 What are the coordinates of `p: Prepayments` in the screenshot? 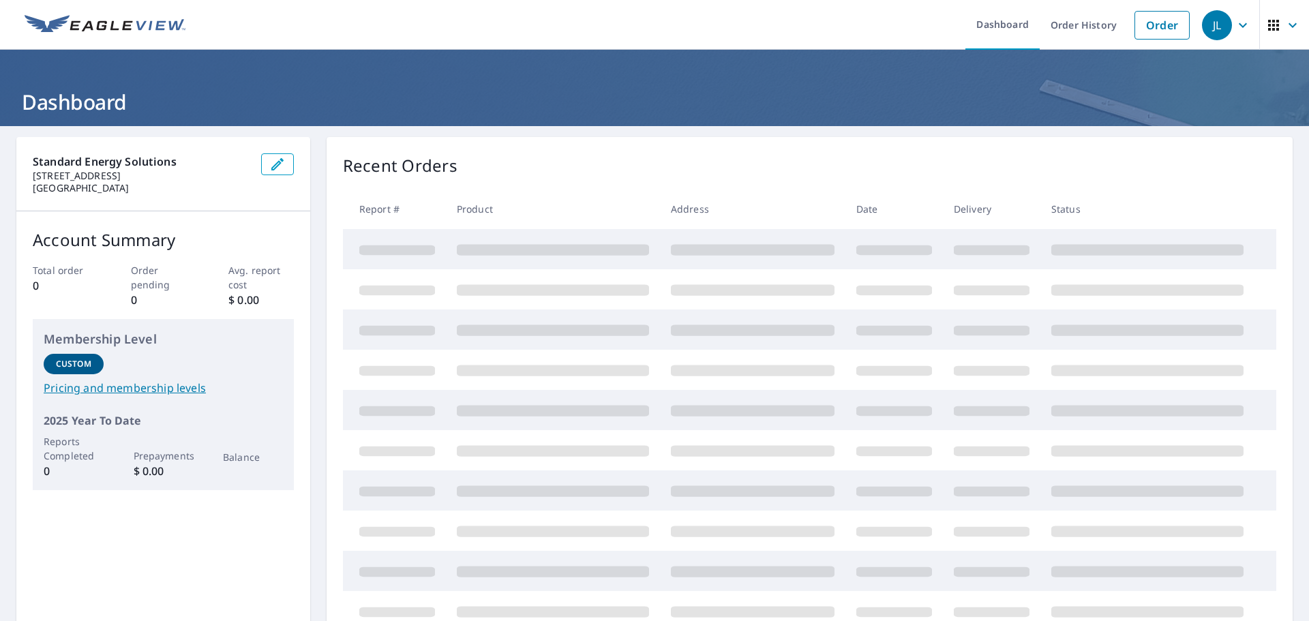 It's located at (164, 456).